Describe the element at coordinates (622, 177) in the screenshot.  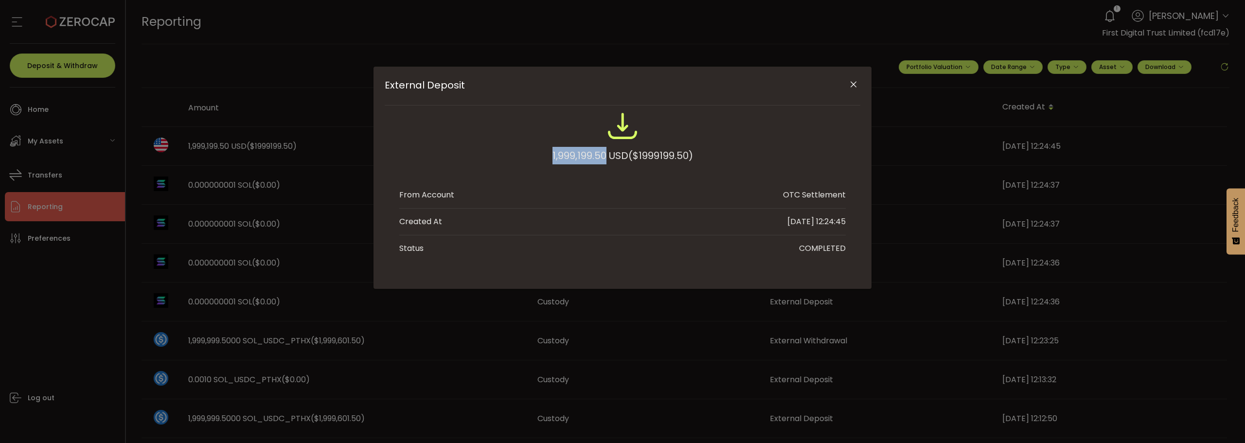
I see `div: External Deposit` at that location.